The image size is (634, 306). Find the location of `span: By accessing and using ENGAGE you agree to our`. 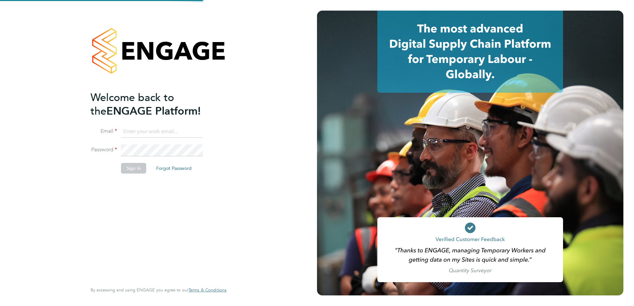

span: By accessing and using ENGAGE you agree to our is located at coordinates (158, 290).